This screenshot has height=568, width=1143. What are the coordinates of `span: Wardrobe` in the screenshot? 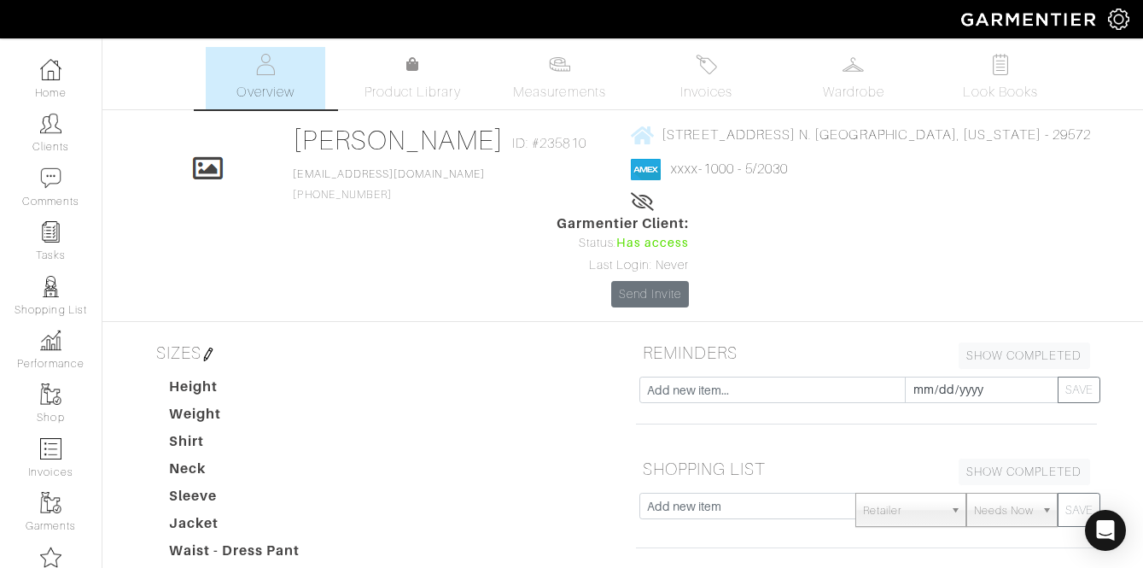 It's located at (854, 92).